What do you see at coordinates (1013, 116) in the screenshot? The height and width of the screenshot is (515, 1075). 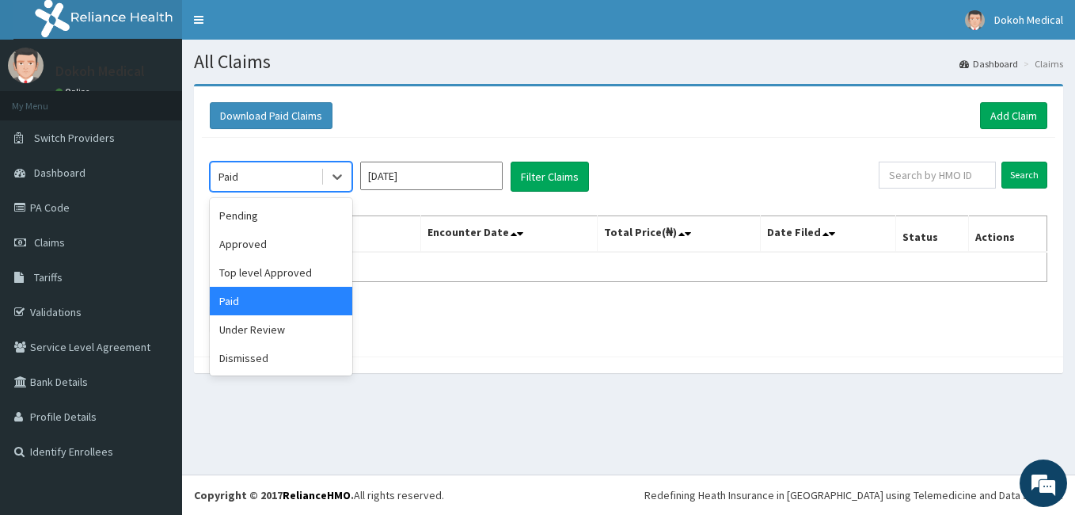 I see `a: Add Claim` at bounding box center [1013, 116].